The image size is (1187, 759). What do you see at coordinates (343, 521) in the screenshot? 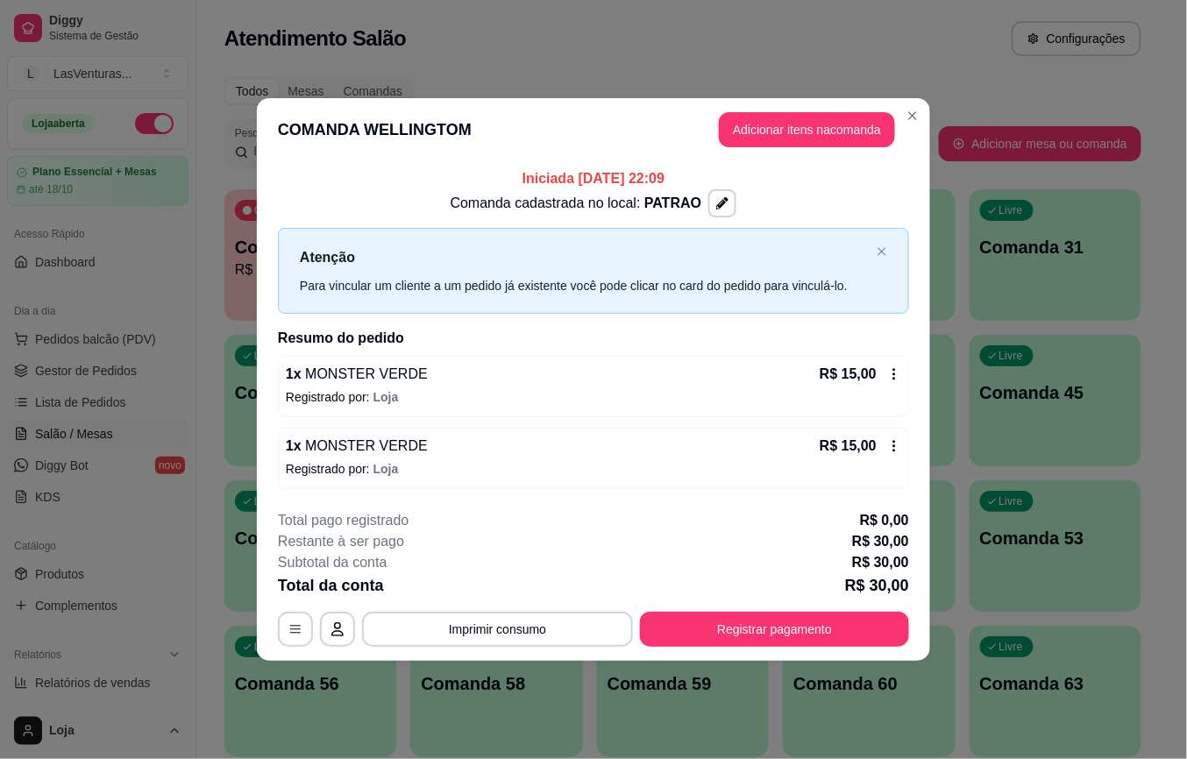
I see `p: Total pago registrado` at bounding box center [343, 521].